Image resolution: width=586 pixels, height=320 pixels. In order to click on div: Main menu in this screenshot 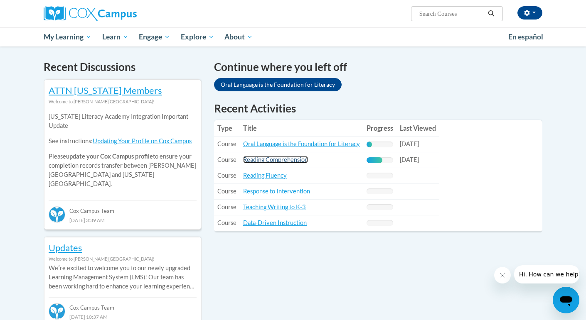, I will do `click(293, 37)`.